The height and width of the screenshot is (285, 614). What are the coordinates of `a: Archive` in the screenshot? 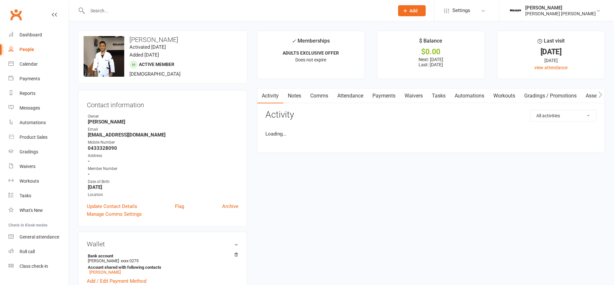 It's located at (230, 207).